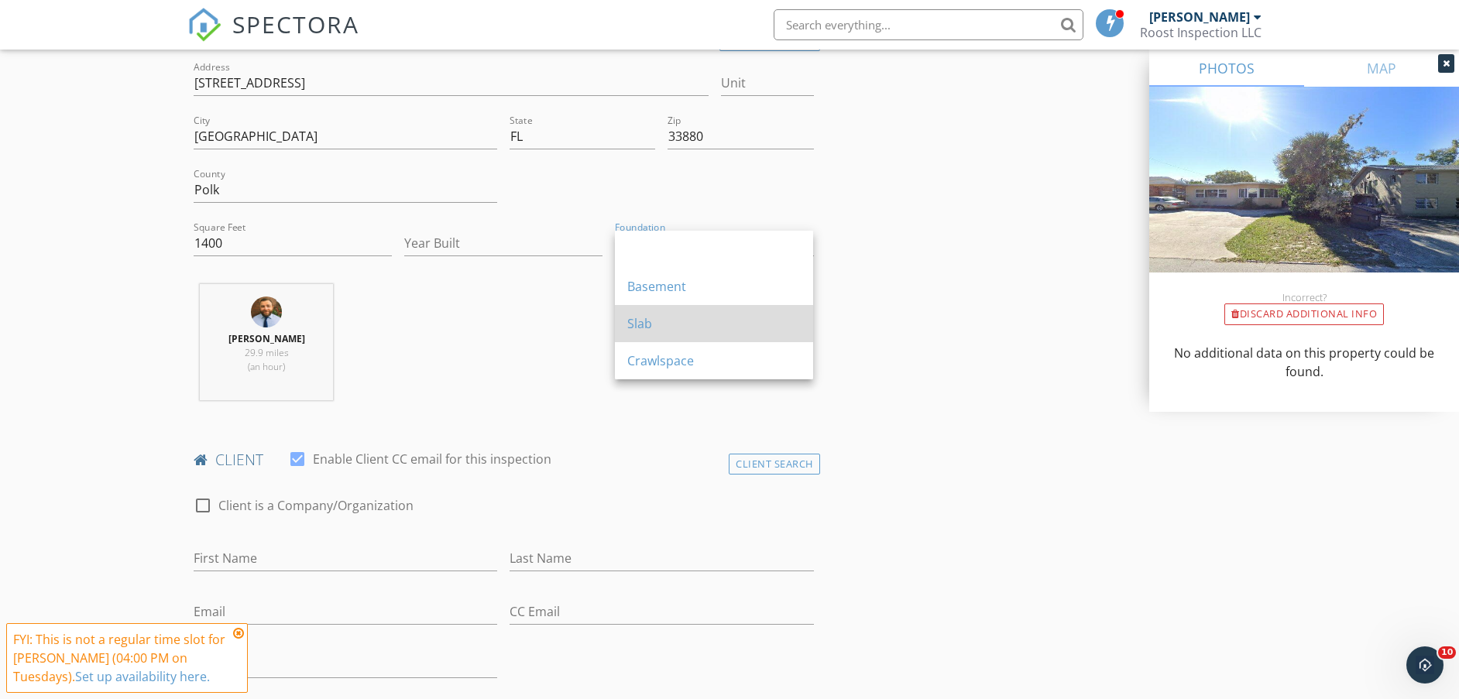 The height and width of the screenshot is (699, 1459). Describe the element at coordinates (714, 324) in the screenshot. I see `div: Slab` at that location.